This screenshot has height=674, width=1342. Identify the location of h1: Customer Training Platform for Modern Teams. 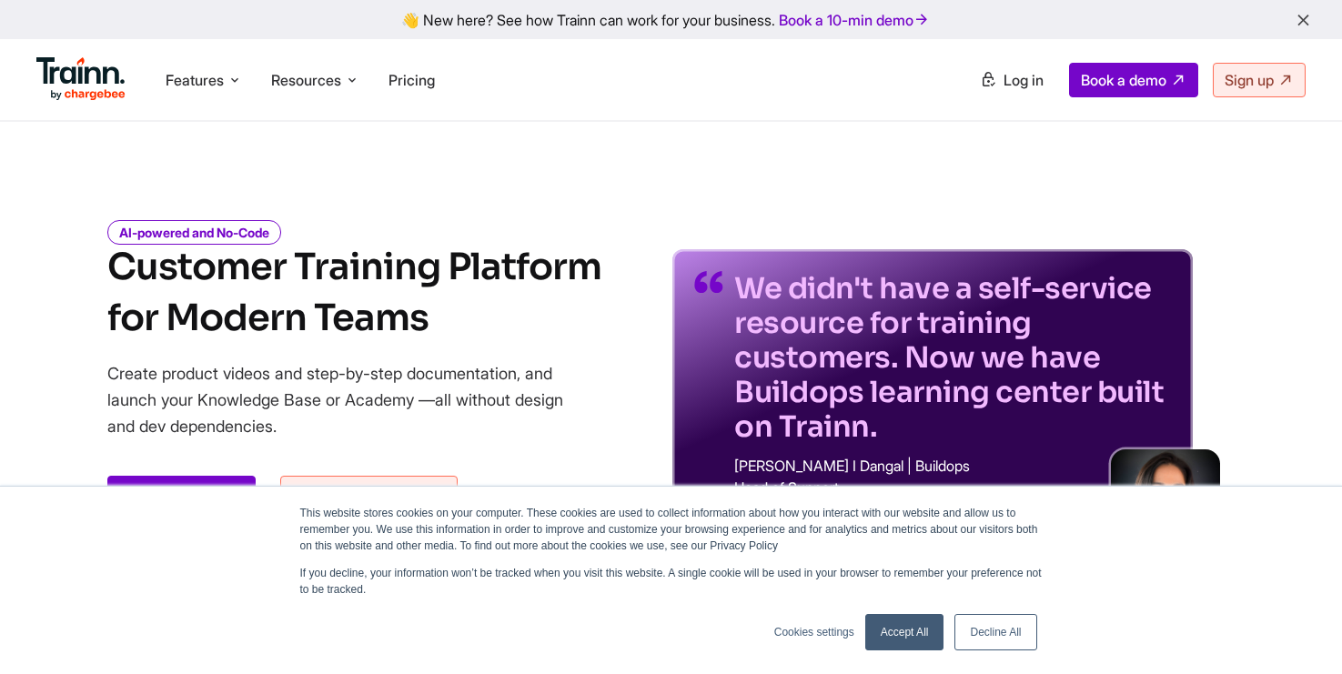
(354, 293).